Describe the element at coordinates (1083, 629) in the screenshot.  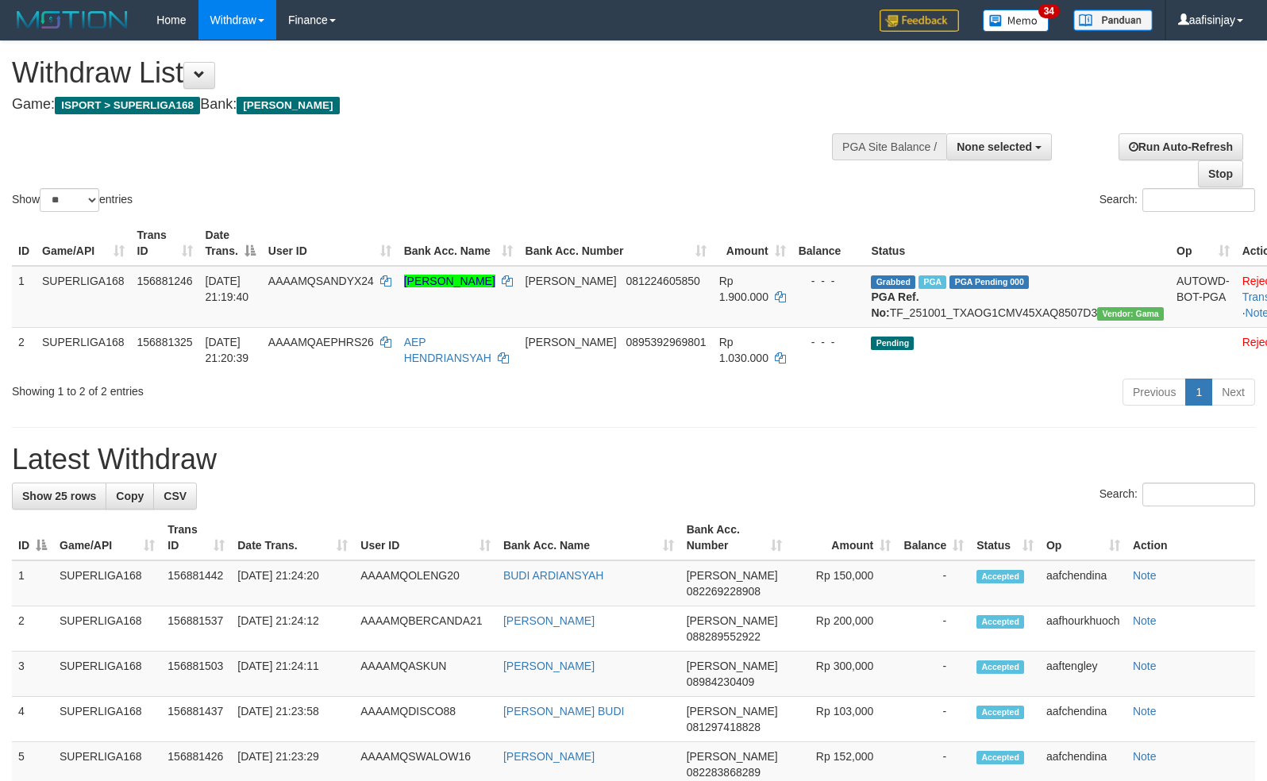
I see `td: aafhourkhuoch` at that location.